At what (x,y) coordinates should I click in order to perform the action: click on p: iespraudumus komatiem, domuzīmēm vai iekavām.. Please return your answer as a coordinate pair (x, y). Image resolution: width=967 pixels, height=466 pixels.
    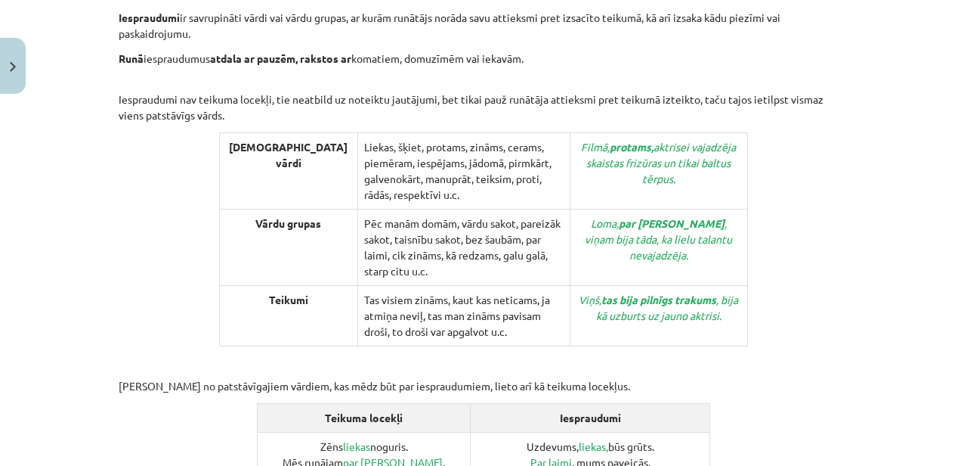
    Looking at the image, I should click on (484, 58).